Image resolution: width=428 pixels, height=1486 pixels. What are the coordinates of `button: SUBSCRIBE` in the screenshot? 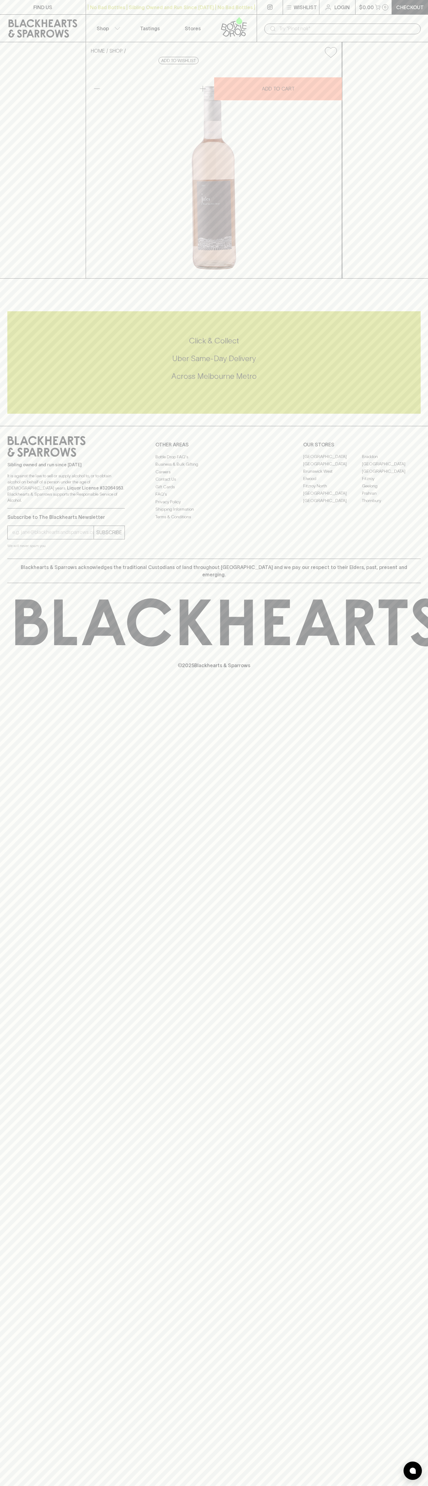 It's located at (109, 532).